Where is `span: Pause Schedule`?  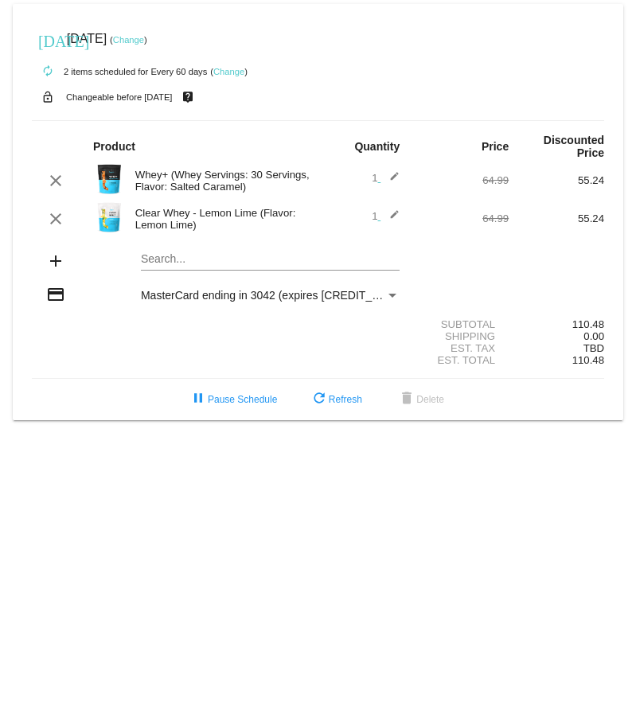 span: Pause Schedule is located at coordinates (232, 399).